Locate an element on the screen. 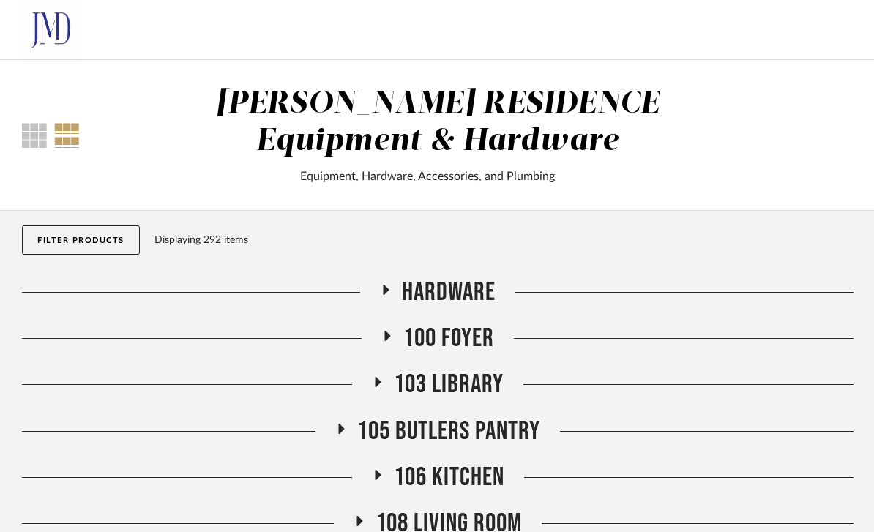  button: Filter Products is located at coordinates (81, 240).